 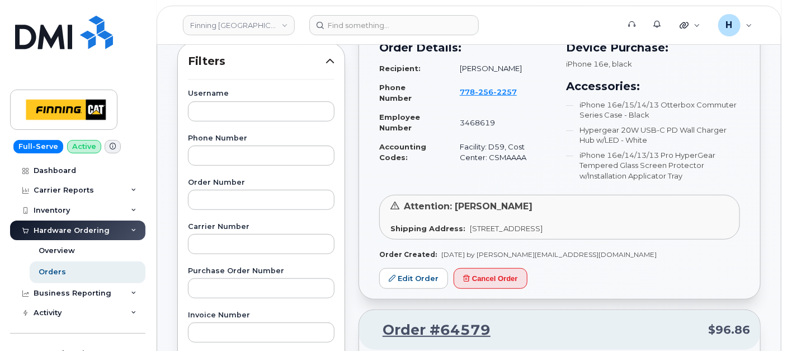 I want to click on div: Quicklinks, so click(x=690, y=25).